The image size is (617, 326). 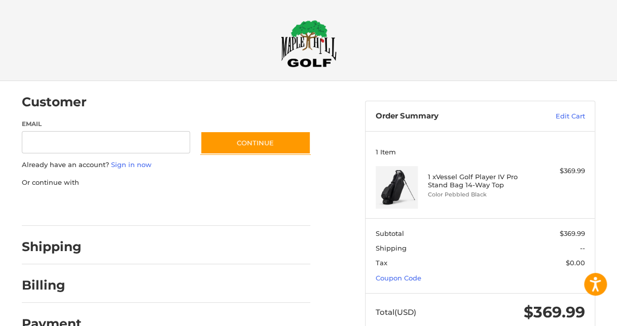 I want to click on span: $0.00, so click(x=575, y=263).